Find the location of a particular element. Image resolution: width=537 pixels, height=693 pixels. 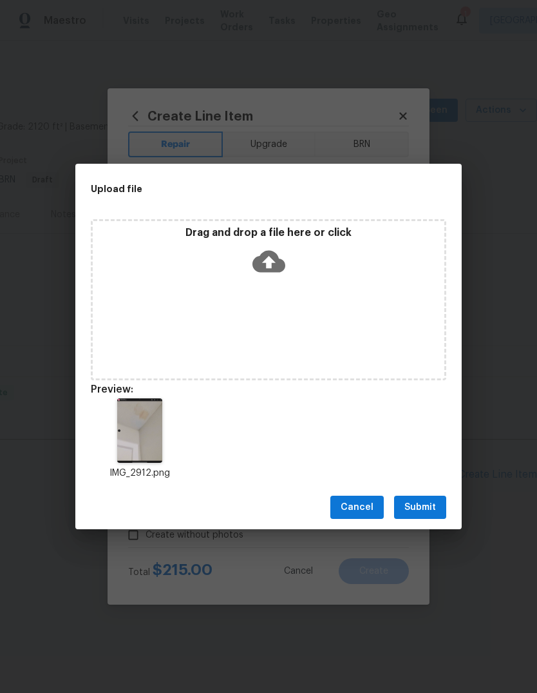

p: Drag and drop a file here or click is located at coordinates (269, 233).